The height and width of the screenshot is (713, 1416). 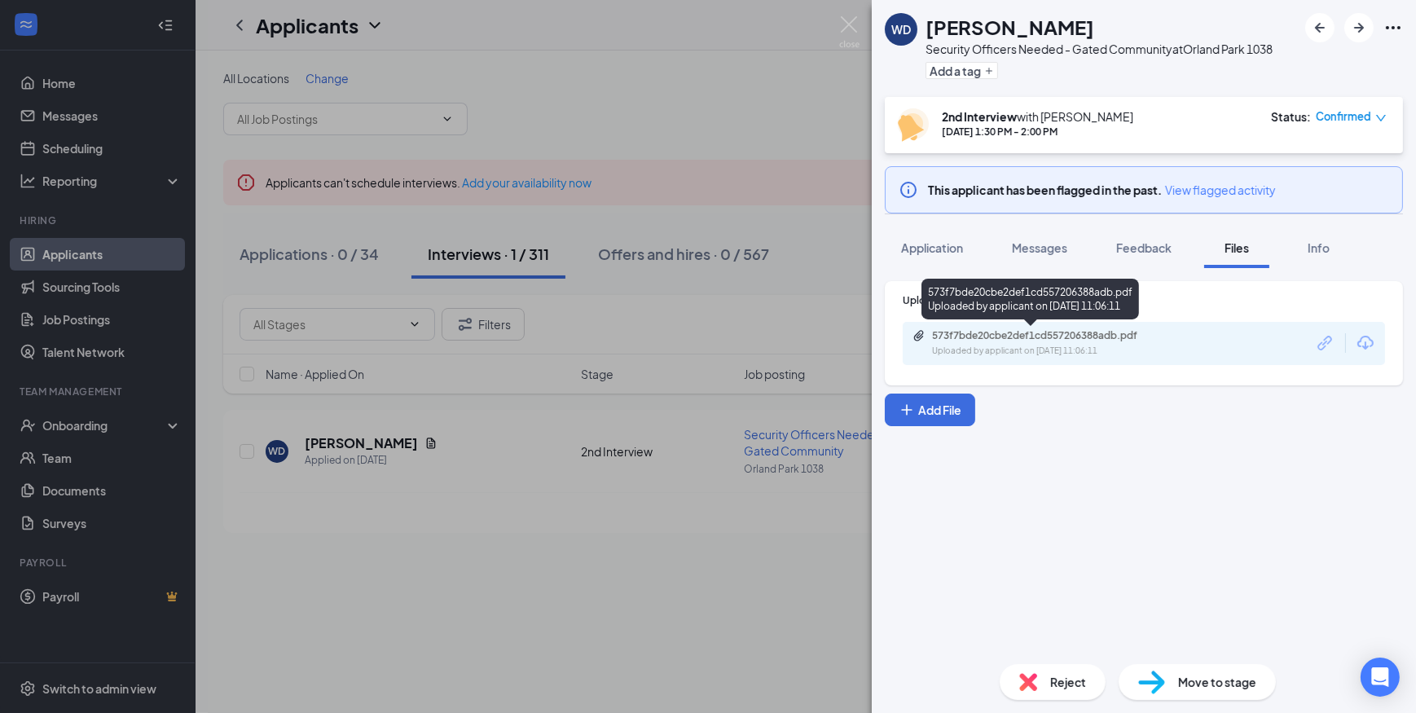 I want to click on div: Status :, so click(x=1290, y=116).